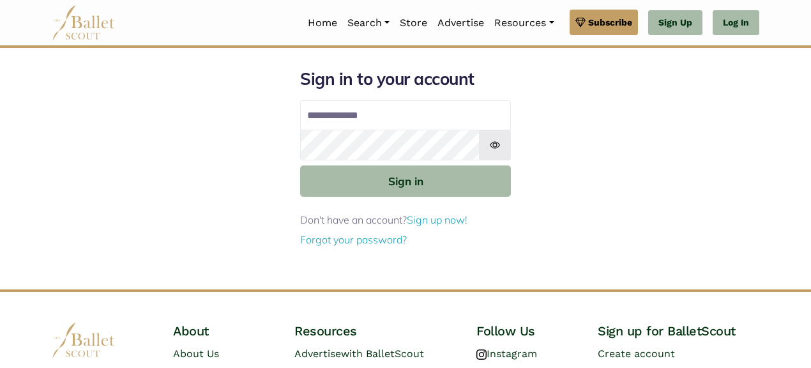 The height and width of the screenshot is (368, 811). I want to click on button: Sign in, so click(405, 181).